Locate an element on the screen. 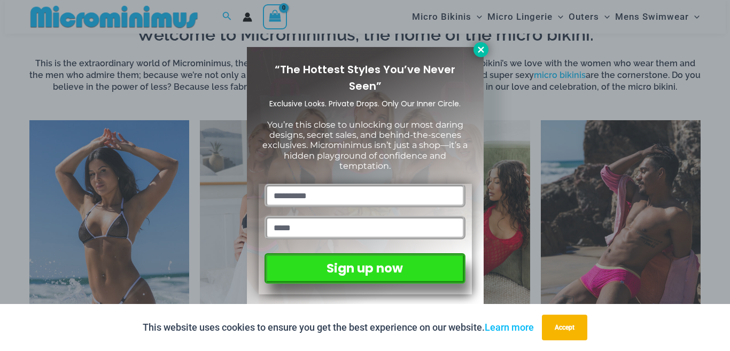 This screenshot has height=351, width=730. p: This website uses cookies to ensure you get the best experience on our website. is located at coordinates (338, 328).